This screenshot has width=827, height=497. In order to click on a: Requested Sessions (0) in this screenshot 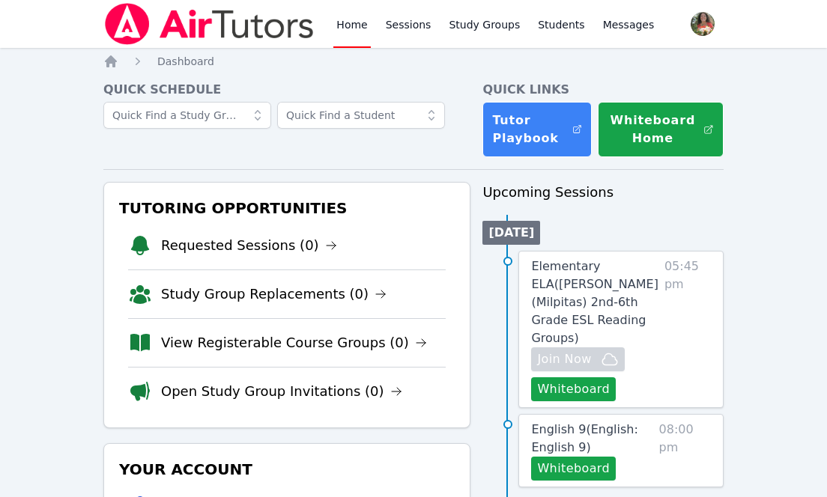, I will do `click(249, 246)`.